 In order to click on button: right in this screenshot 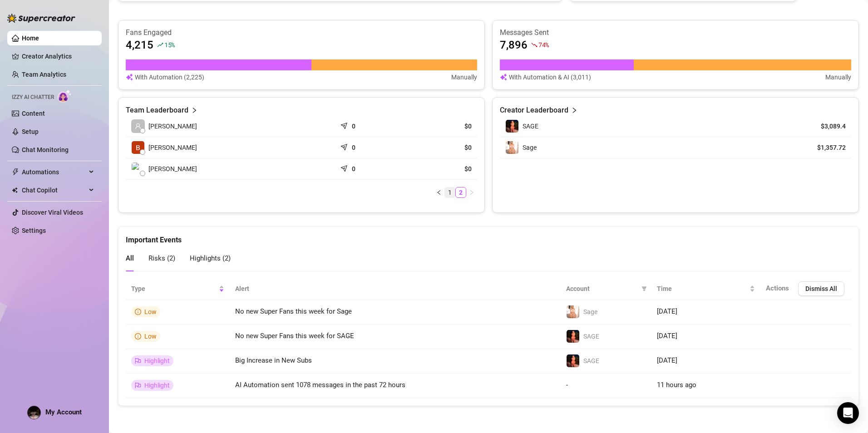, I will do `click(472, 192)`.